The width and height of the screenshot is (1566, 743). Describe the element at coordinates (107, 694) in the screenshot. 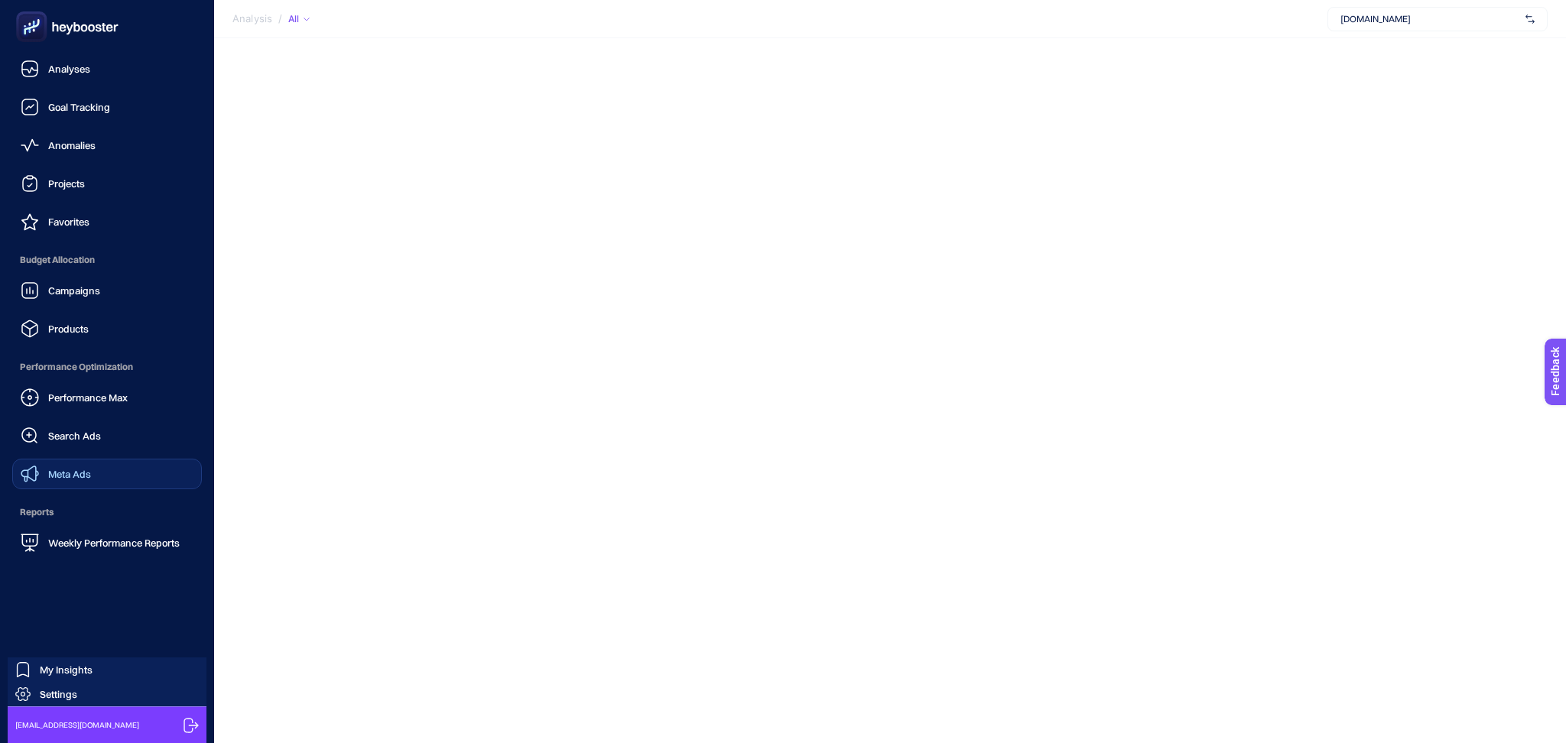

I see `a: Settings` at that location.